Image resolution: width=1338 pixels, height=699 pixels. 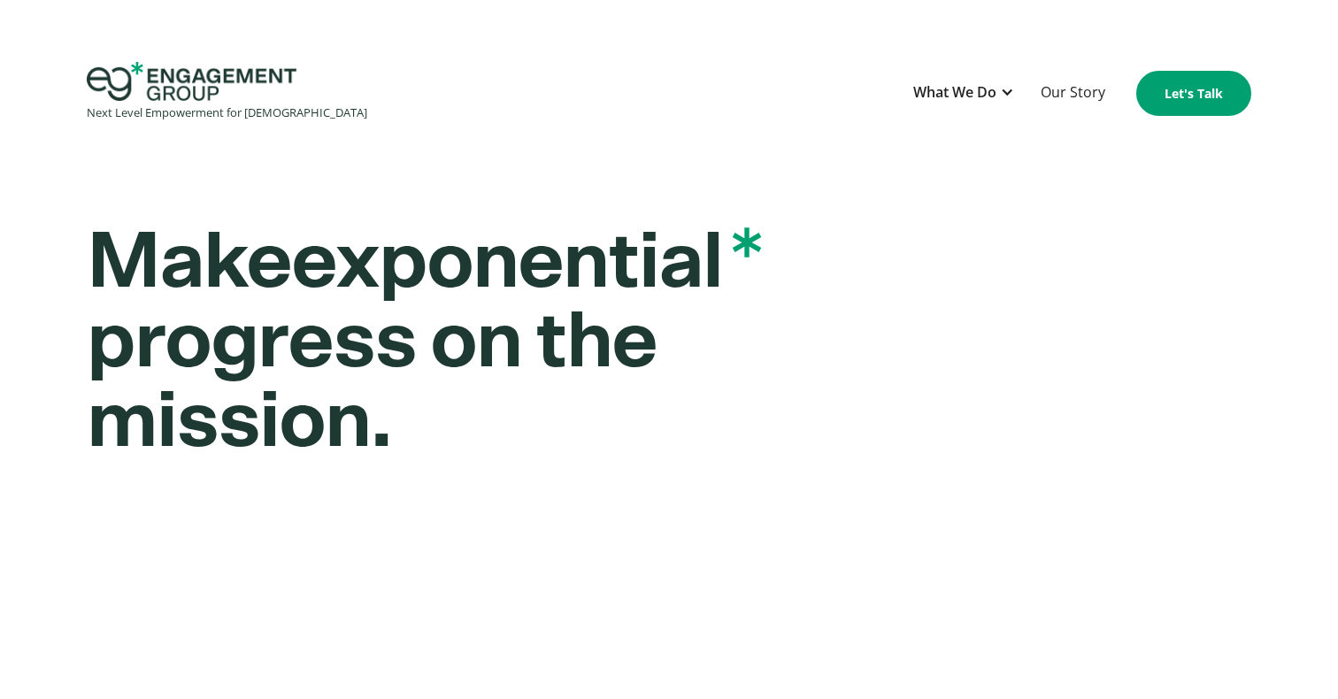 What do you see at coordinates (424, 342) in the screenshot?
I see `strong: Make progress on the mission.` at bounding box center [424, 342].